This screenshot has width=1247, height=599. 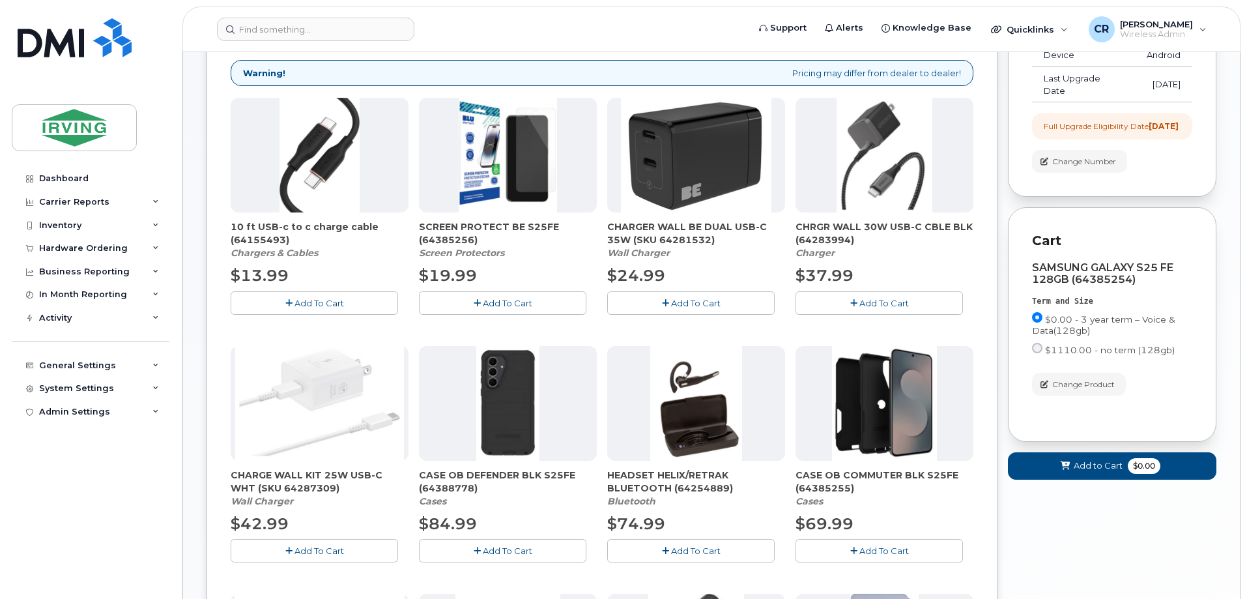 I want to click on img: CHARGE_WALL_KIT_25W_USB-C_WHT.png, so click(x=320, y=403).